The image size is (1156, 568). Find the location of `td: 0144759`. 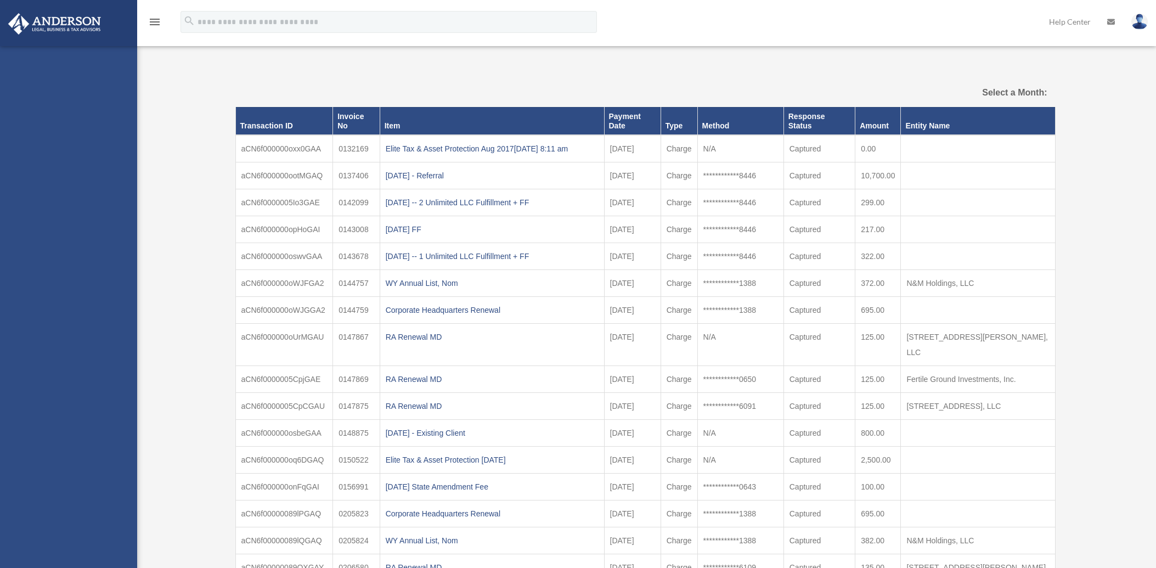

td: 0144759 is located at coordinates (356, 310).